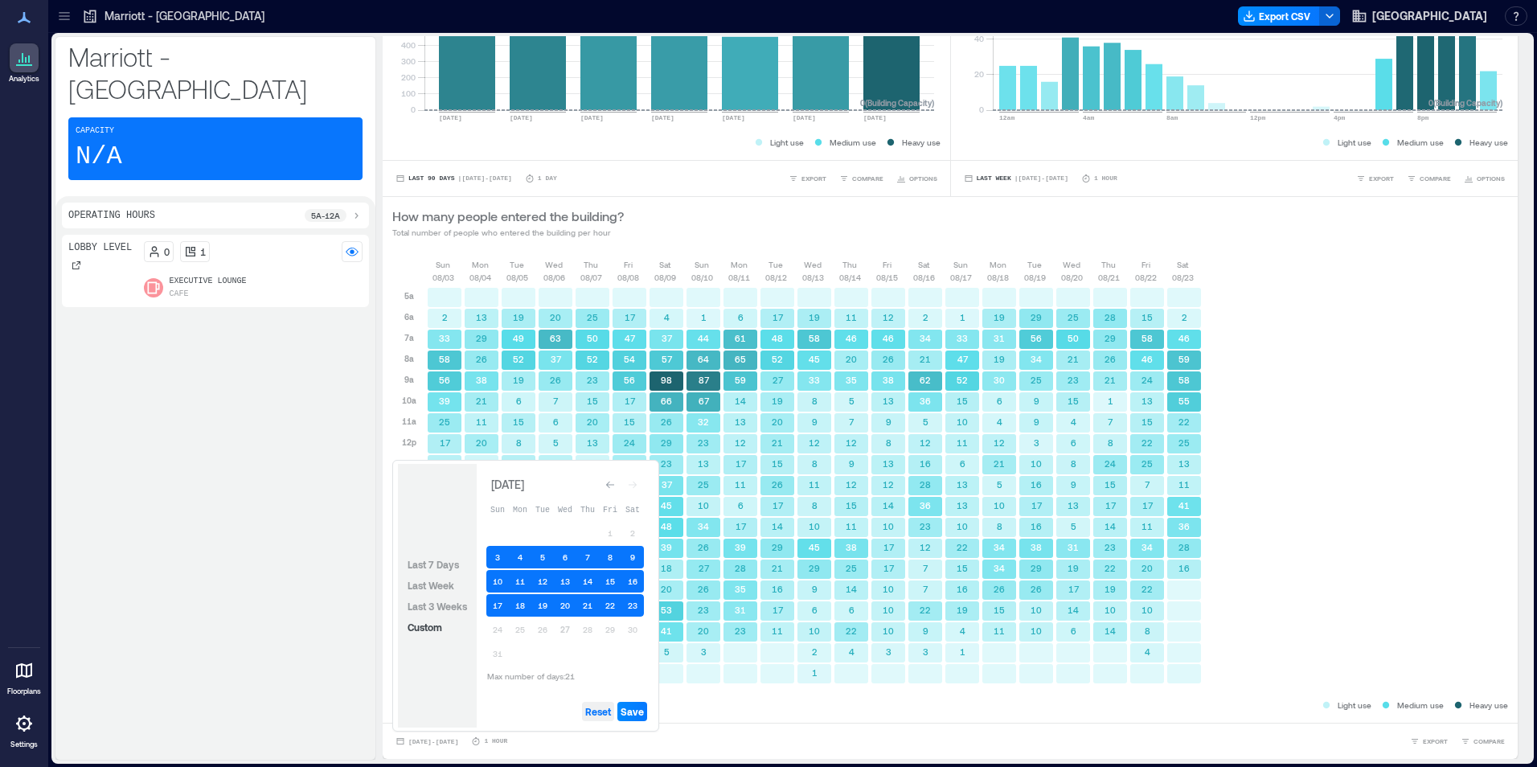  Describe the element at coordinates (480, 277) in the screenshot. I see `p: 08/04` at that location.